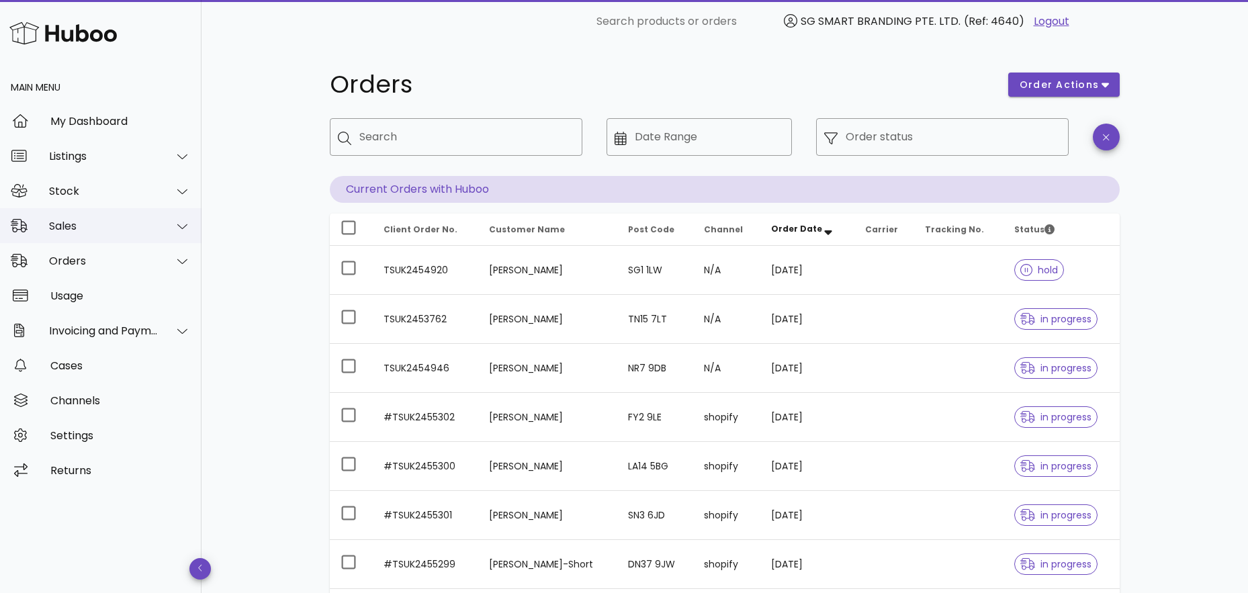 This screenshot has height=593, width=1248. What do you see at coordinates (120, 296) in the screenshot?
I see `div: Usage` at bounding box center [120, 296].